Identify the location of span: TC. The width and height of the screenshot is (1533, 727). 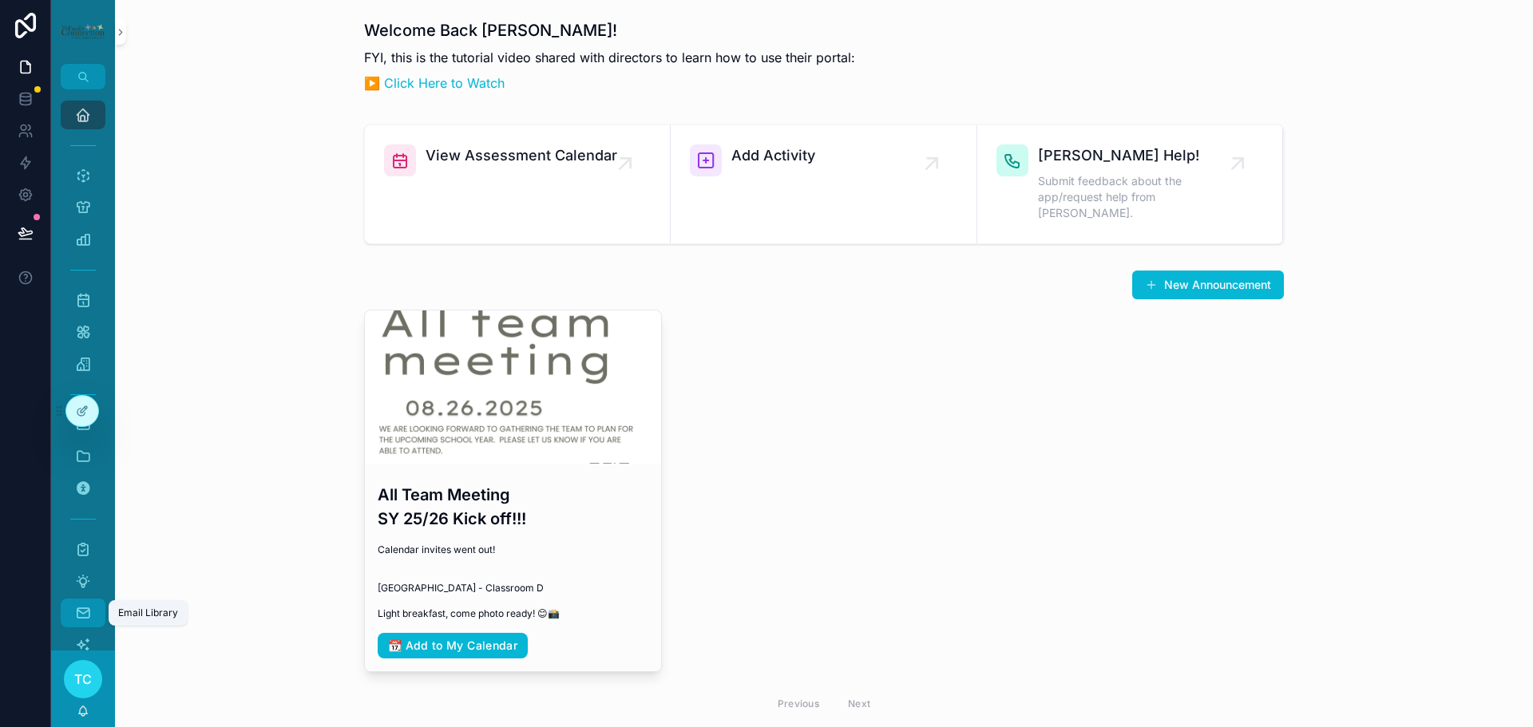
(83, 679).